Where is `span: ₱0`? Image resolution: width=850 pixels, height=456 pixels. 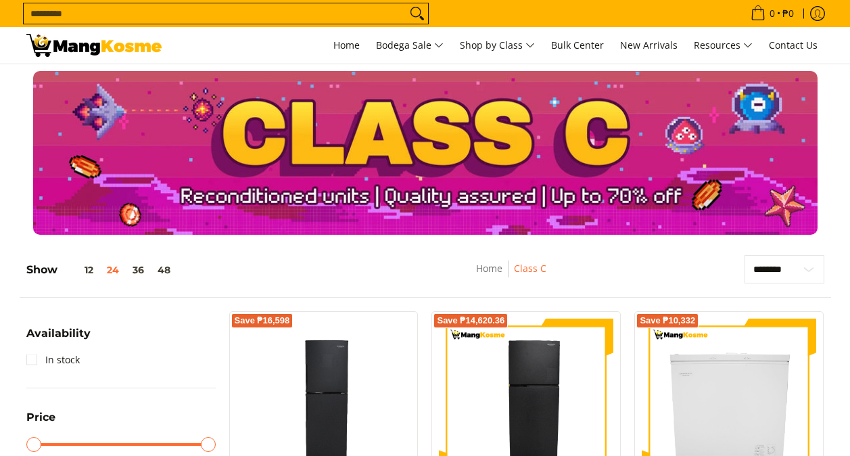
span: ₱0 is located at coordinates (788, 14).